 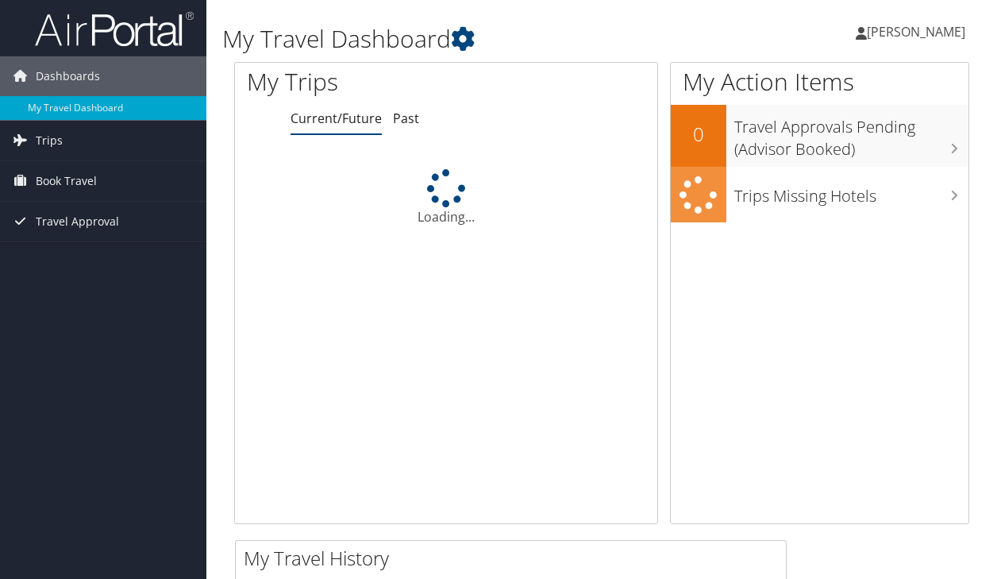 I want to click on a: Past, so click(x=406, y=118).